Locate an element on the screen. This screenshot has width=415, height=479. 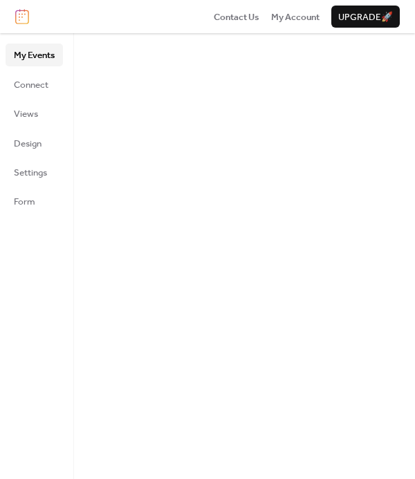
a: My Events is located at coordinates (34, 55).